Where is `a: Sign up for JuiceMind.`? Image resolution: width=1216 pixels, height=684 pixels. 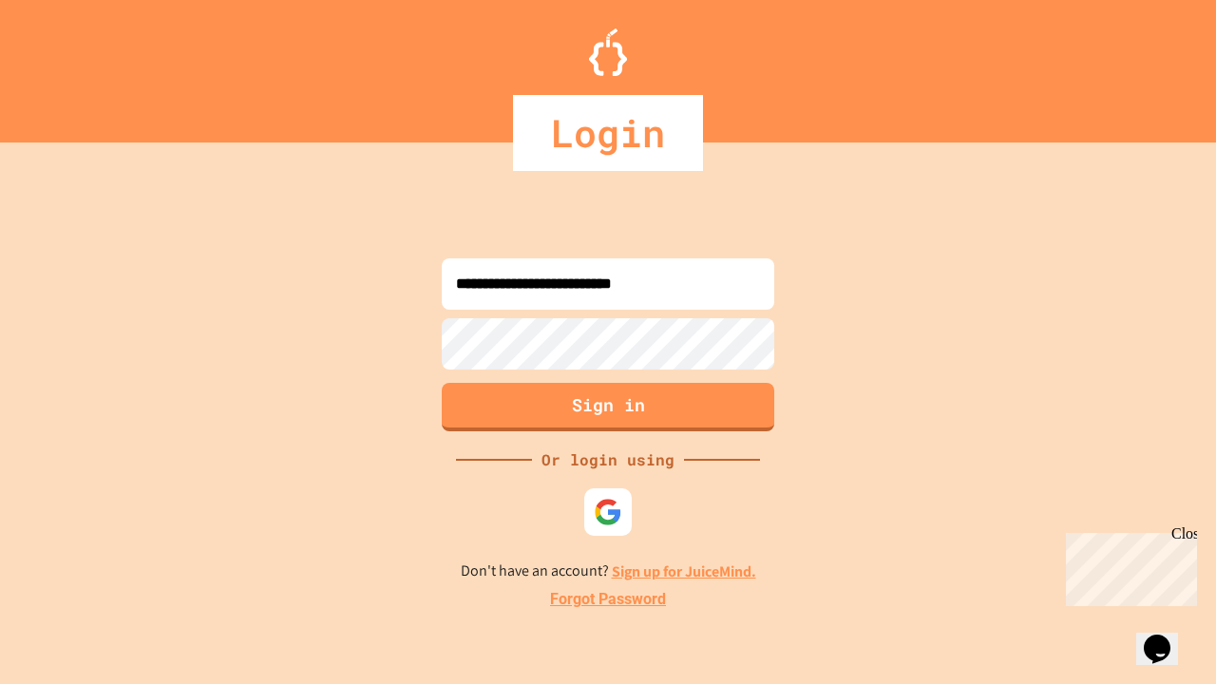
a: Sign up for JuiceMind. is located at coordinates (684, 571).